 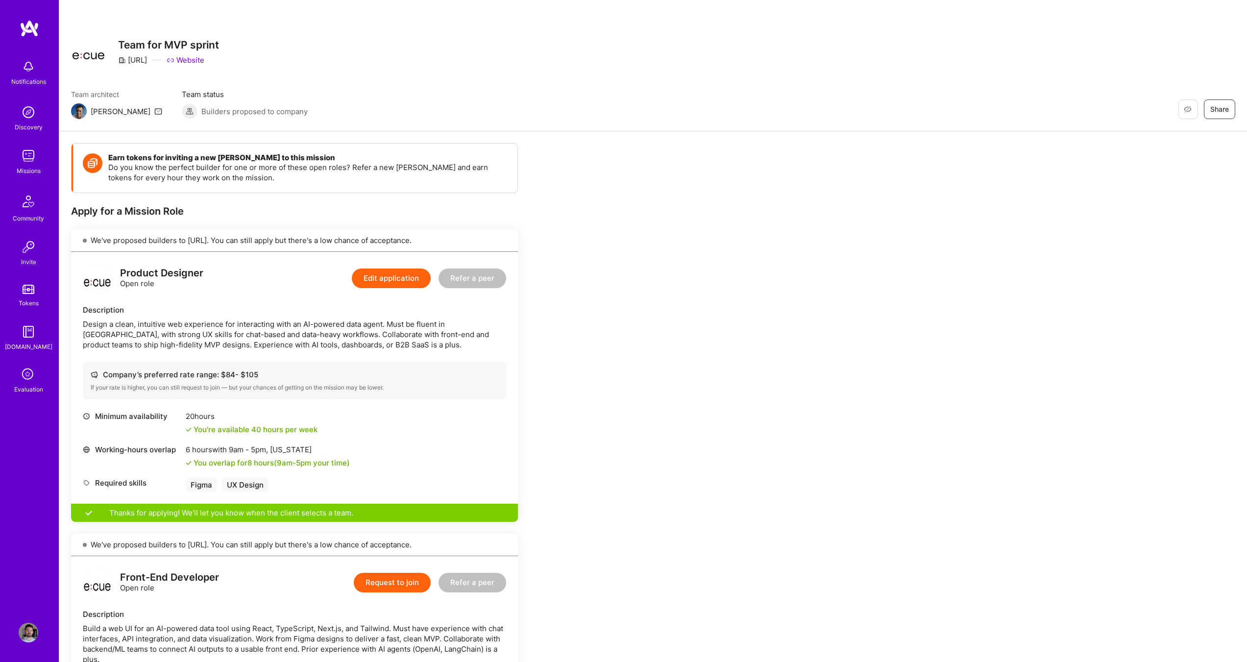 What do you see at coordinates (169, 45) in the screenshot?
I see `h3: Team for MVP sprint` at bounding box center [169, 45].